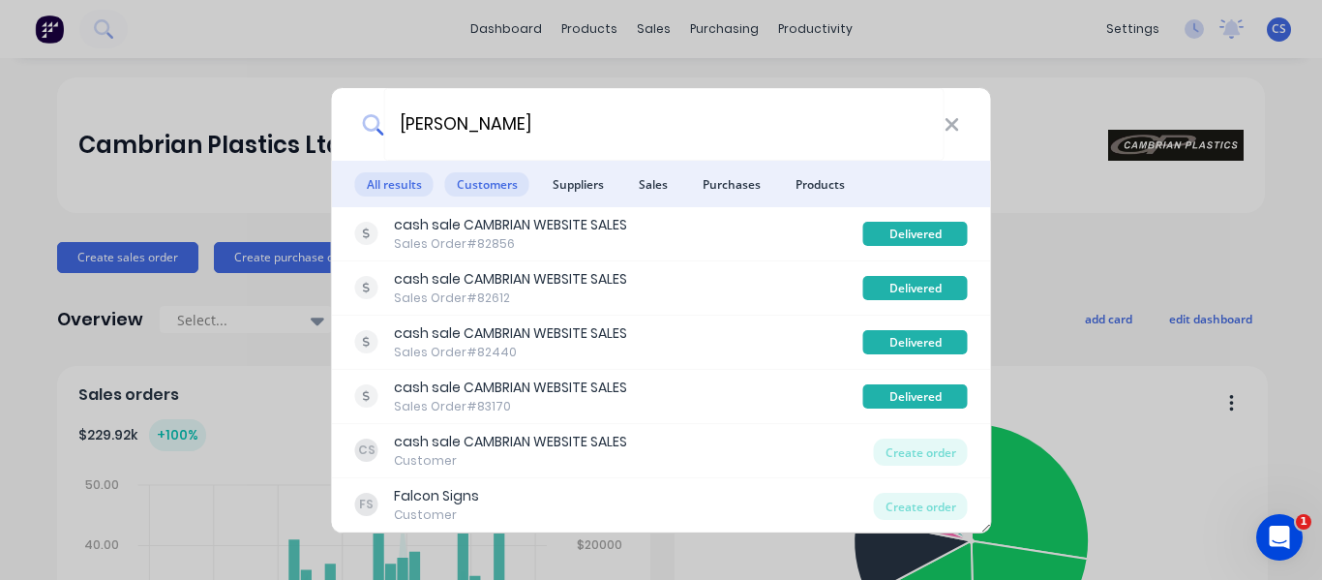  Describe the element at coordinates (653, 184) in the screenshot. I see `span: Sales` at that location.